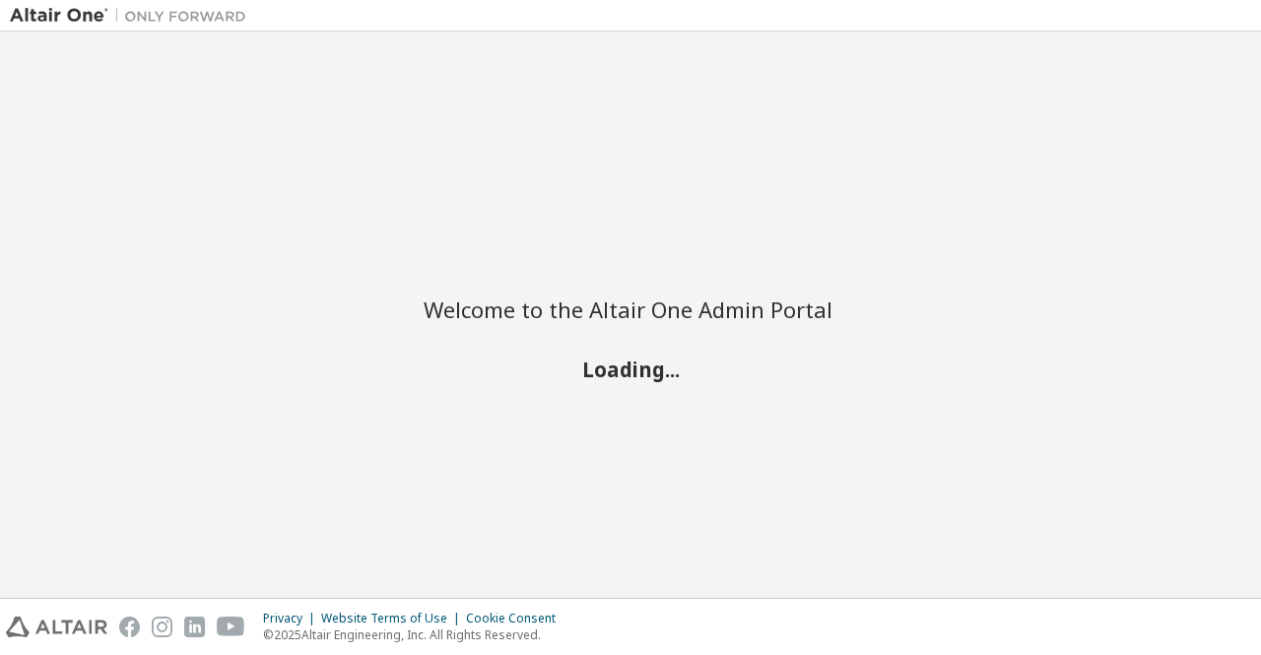 The width and height of the screenshot is (1261, 655). Describe the element at coordinates (56, 627) in the screenshot. I see `img: altair_logo.svg` at that location.